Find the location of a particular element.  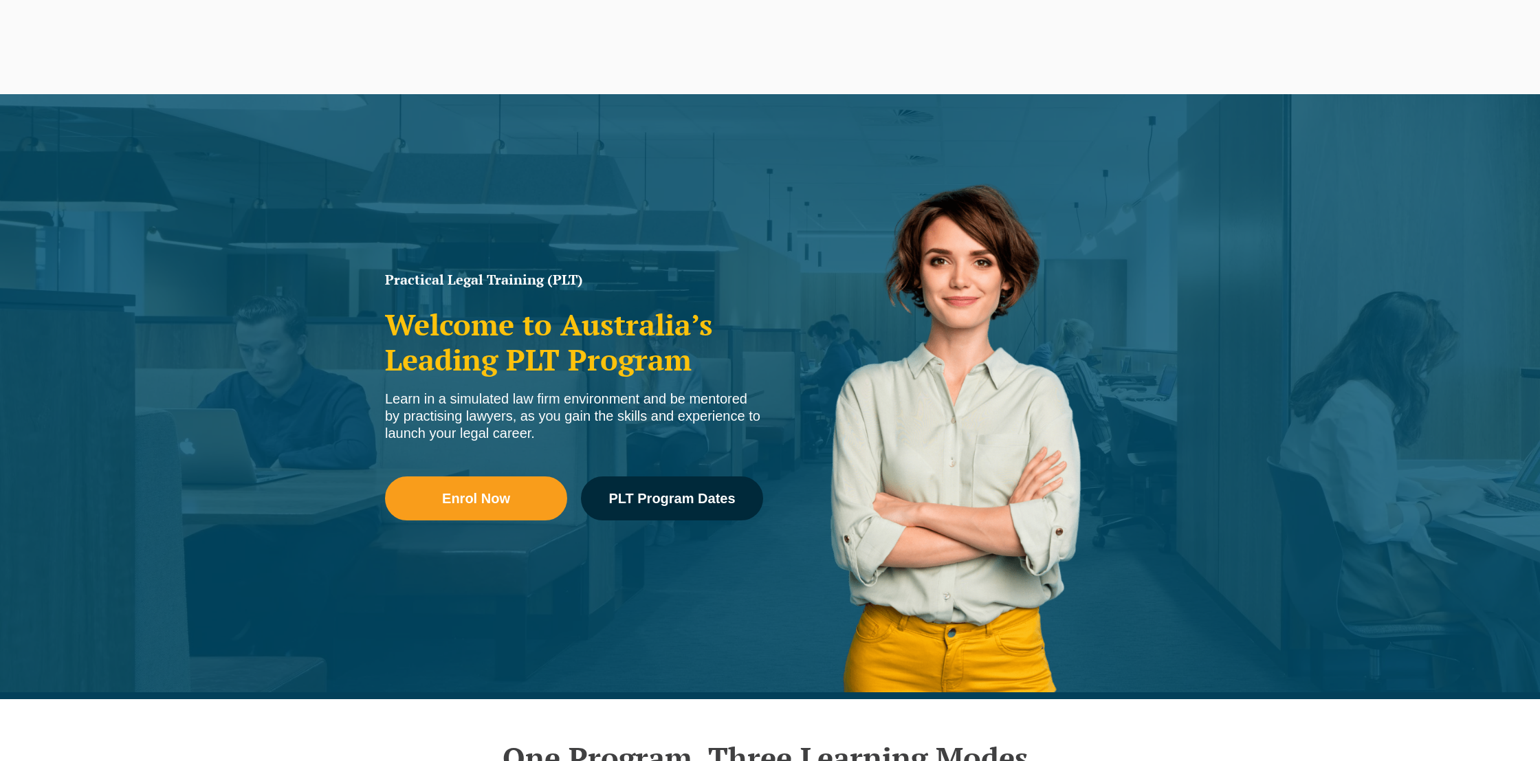

a: PLT Program Dates is located at coordinates (672, 498).